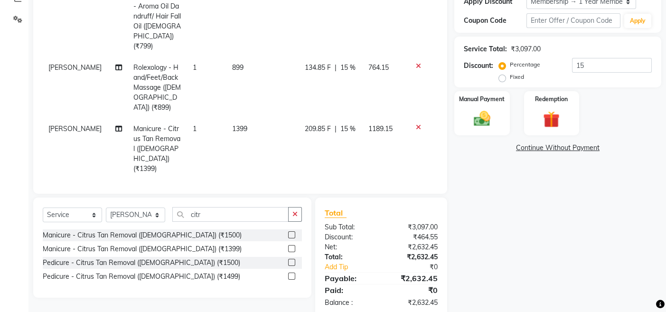  Describe the element at coordinates (378, 67) in the screenshot. I see `span: 764.15` at that location.